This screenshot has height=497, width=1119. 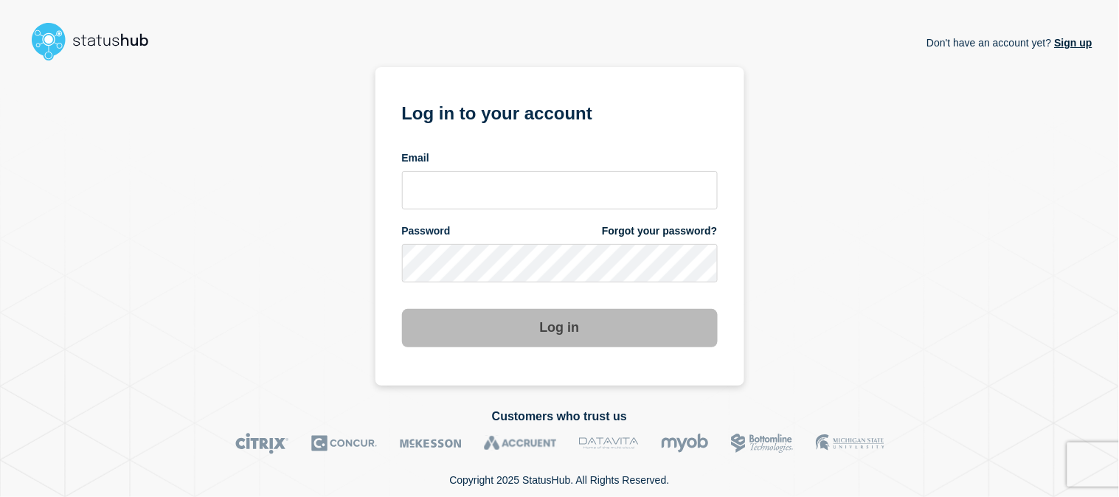 I want to click on img: Concur logo, so click(x=344, y=443).